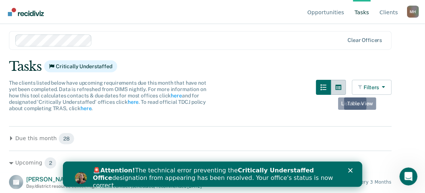 This screenshot has height=193, width=425. What do you see at coordinates (413, 12) in the screenshot?
I see `div: M H` at bounding box center [413, 12].